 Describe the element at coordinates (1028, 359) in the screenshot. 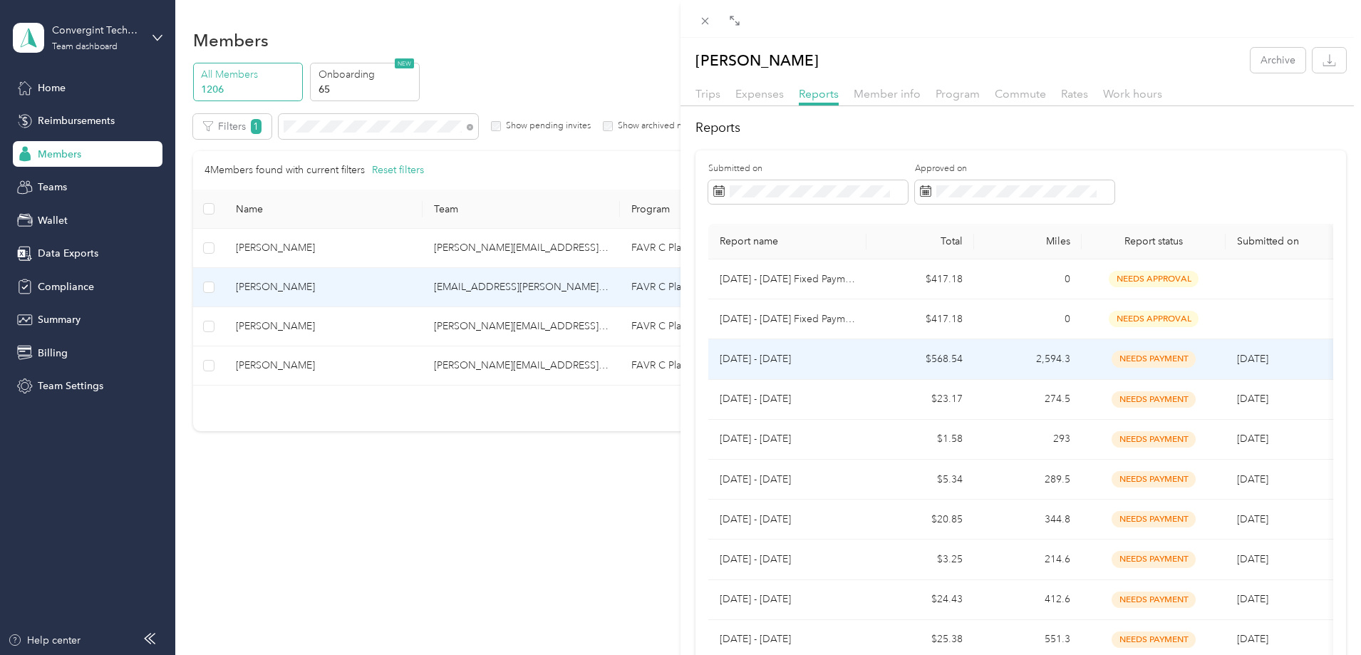

I see `td: 2,594.3` at that location.